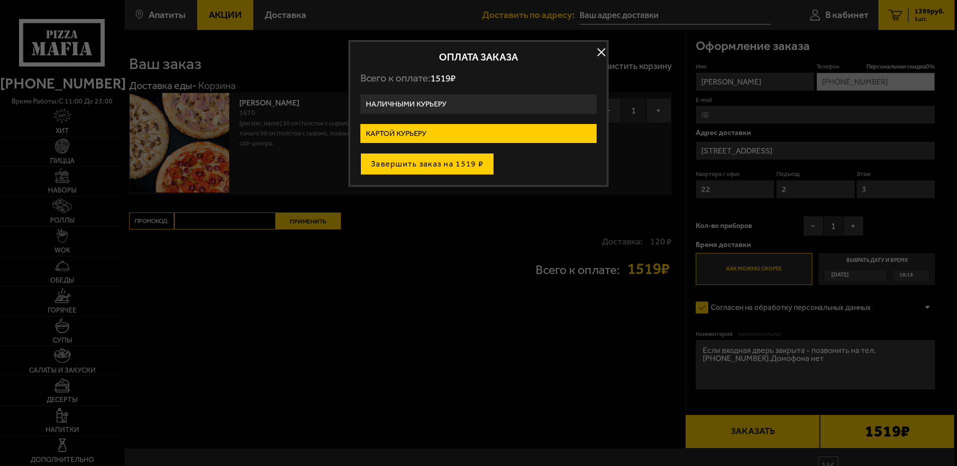 The height and width of the screenshot is (466, 957). What do you see at coordinates (478, 78) in the screenshot?
I see `p: Всего к оплате:` at bounding box center [478, 78].